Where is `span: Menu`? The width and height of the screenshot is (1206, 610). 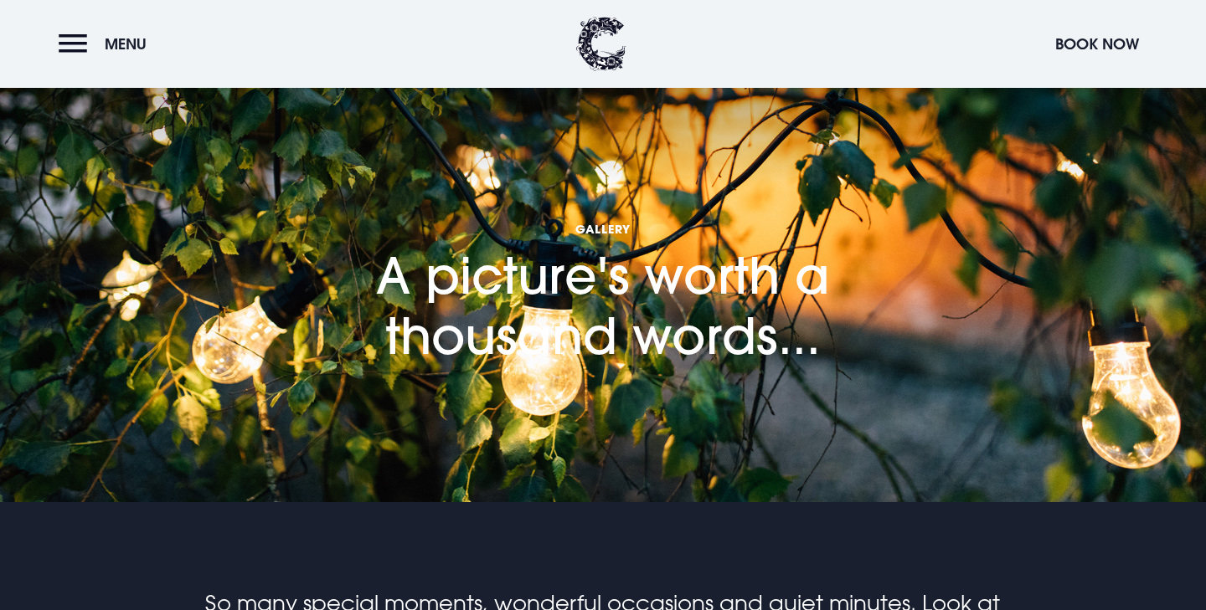 span: Menu is located at coordinates (126, 44).